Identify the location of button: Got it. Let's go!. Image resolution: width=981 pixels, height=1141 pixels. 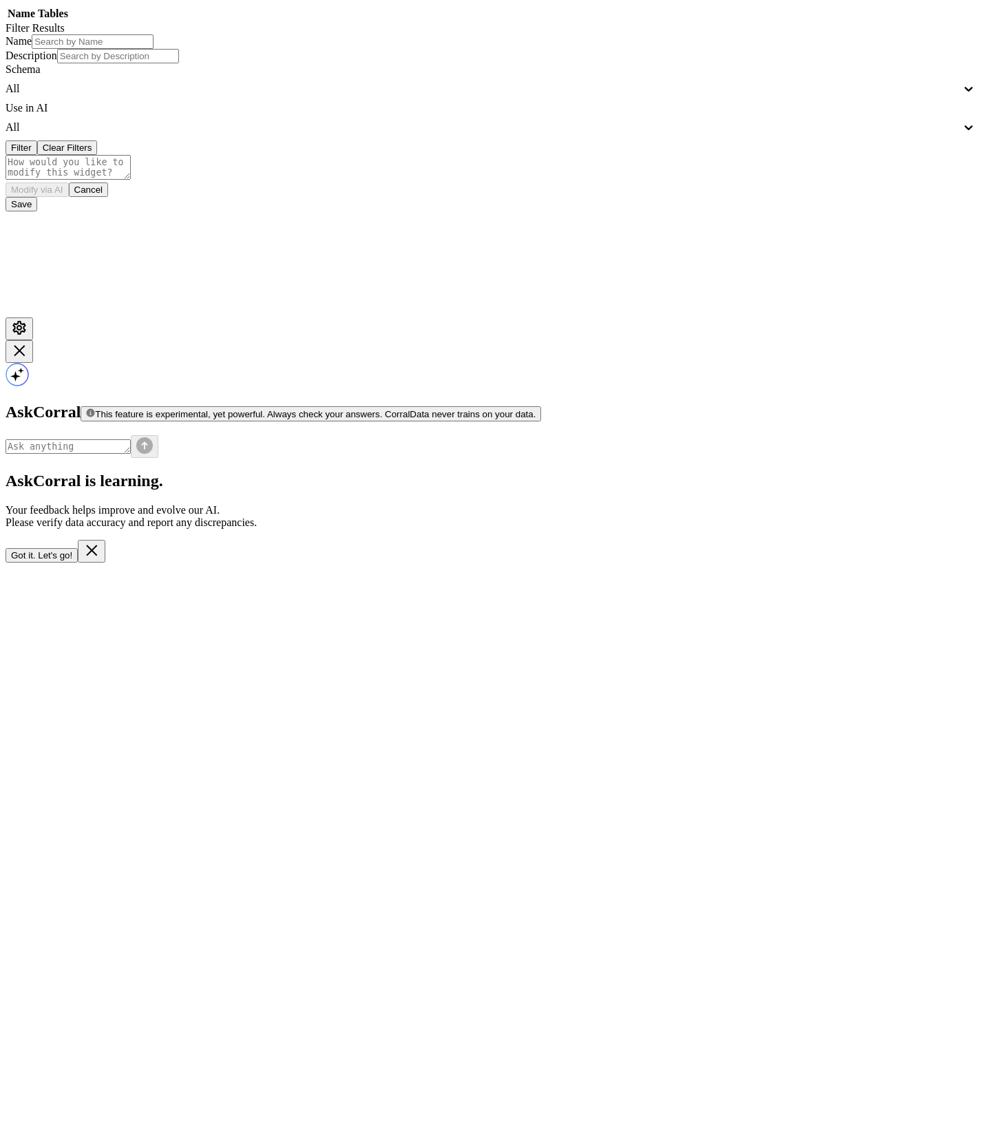
(41, 555).